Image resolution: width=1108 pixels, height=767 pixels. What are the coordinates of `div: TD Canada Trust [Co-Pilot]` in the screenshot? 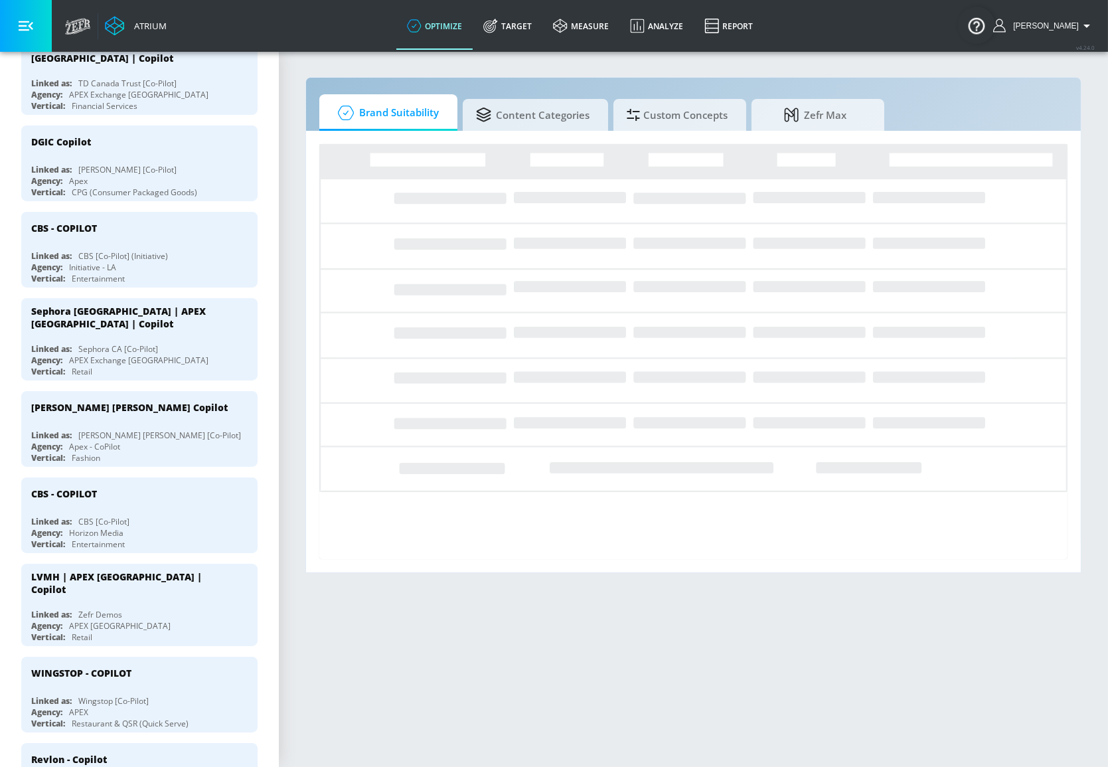 It's located at (127, 83).